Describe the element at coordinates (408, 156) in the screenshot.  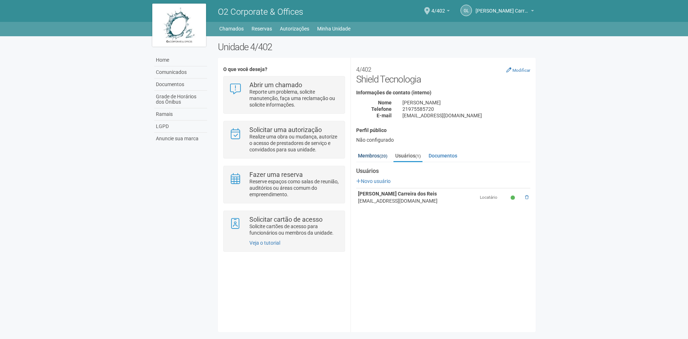
I see `a: Usuários(1)` at that location.